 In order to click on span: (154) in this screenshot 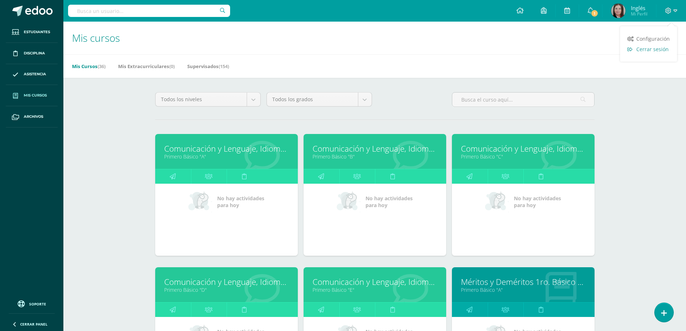, I will do `click(224, 66)`.